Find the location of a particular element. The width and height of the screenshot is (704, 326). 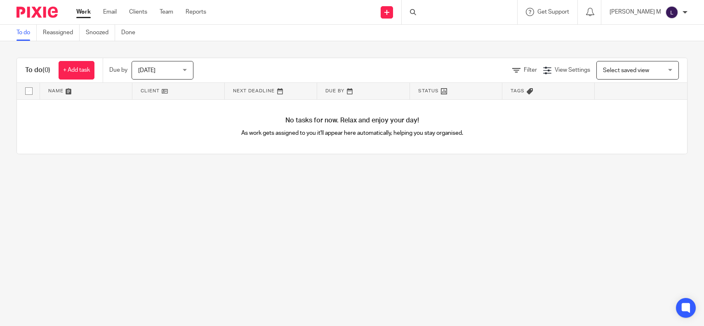

span: Get Support is located at coordinates (553, 12).